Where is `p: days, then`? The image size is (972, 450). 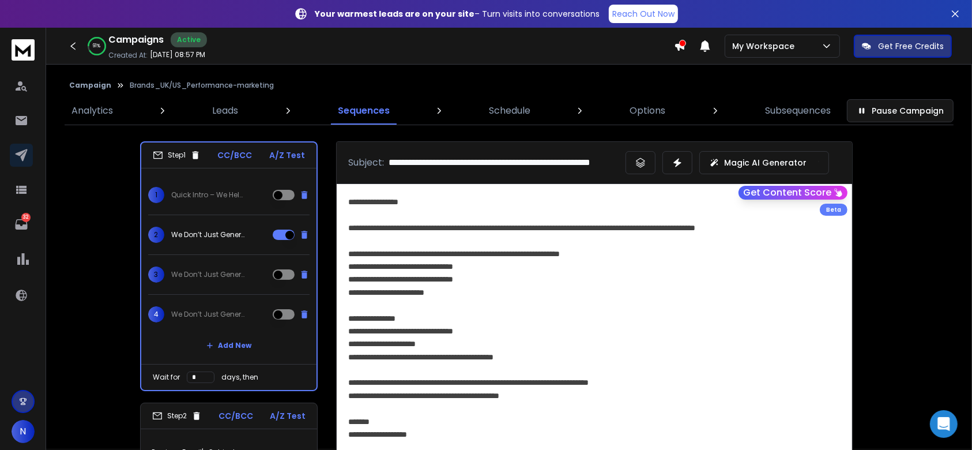 p: days, then is located at coordinates (240, 377).